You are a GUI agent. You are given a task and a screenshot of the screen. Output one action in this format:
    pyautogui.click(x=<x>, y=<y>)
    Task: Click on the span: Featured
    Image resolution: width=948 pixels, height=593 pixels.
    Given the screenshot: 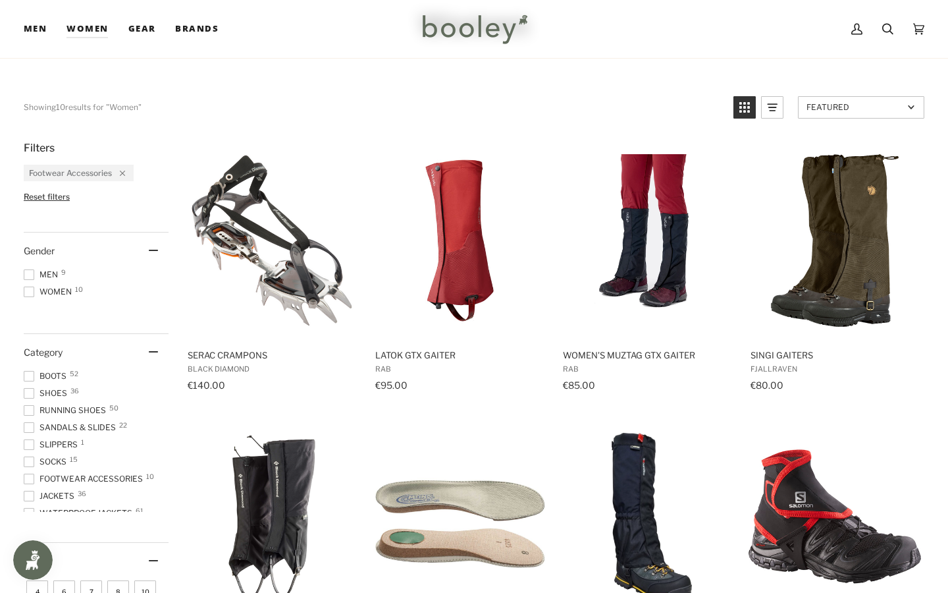 What is the action you would take?
    pyautogui.click(x=855, y=107)
    